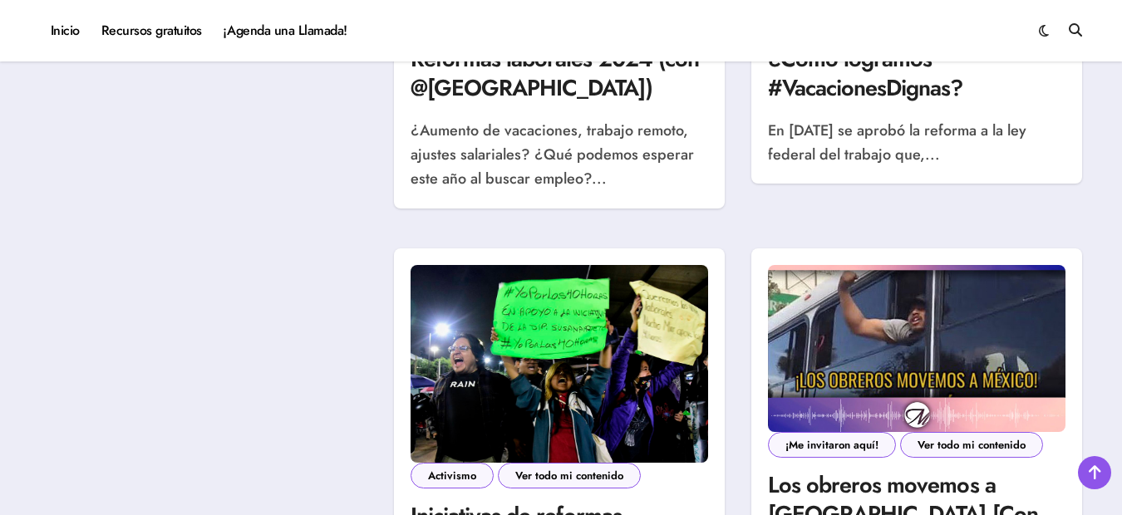  Describe the element at coordinates (832, 444) in the screenshot. I see `a: ¡Me invitaron aquí!` at that location.